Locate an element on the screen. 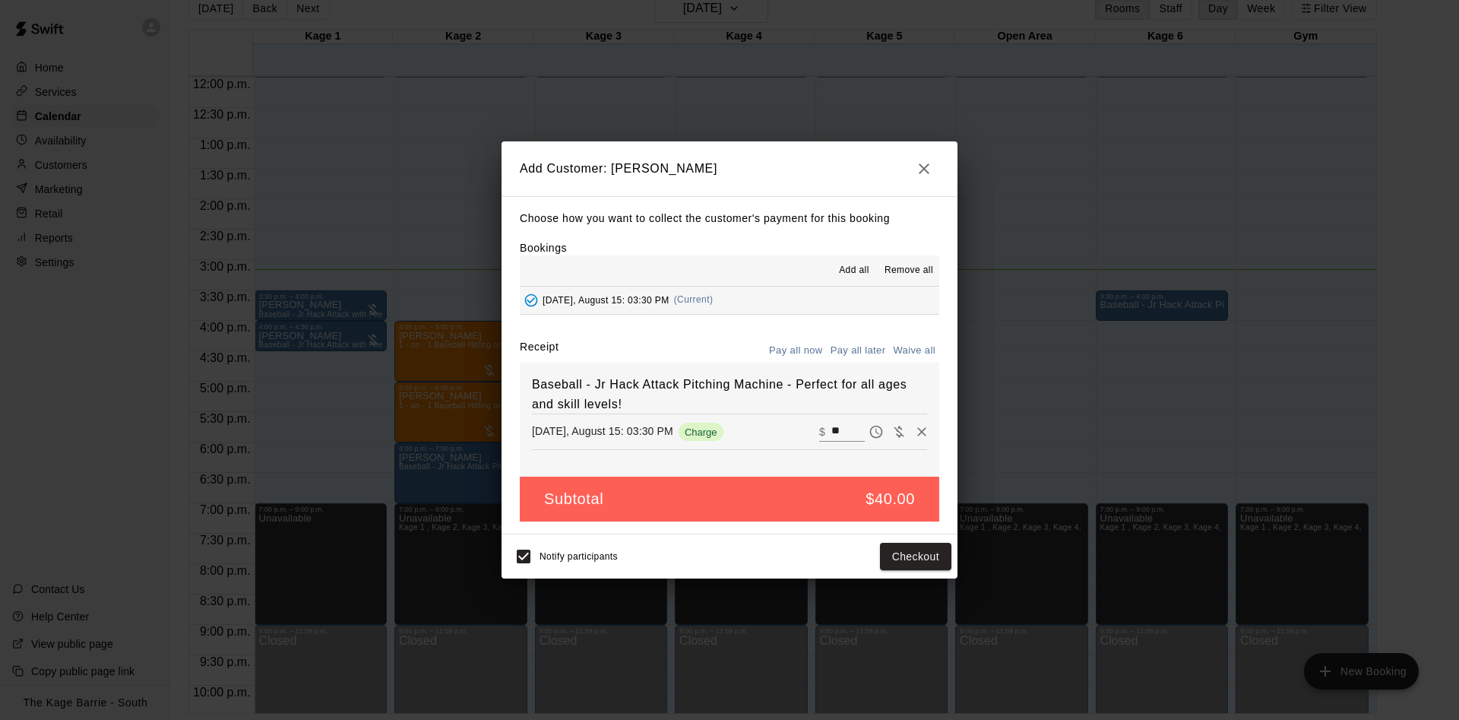 This screenshot has width=1459, height=720. h6: Baseball - Jr Hack Attack Pitching Machine - Perfect for all ages and skill levels! is located at coordinates (730, 394).